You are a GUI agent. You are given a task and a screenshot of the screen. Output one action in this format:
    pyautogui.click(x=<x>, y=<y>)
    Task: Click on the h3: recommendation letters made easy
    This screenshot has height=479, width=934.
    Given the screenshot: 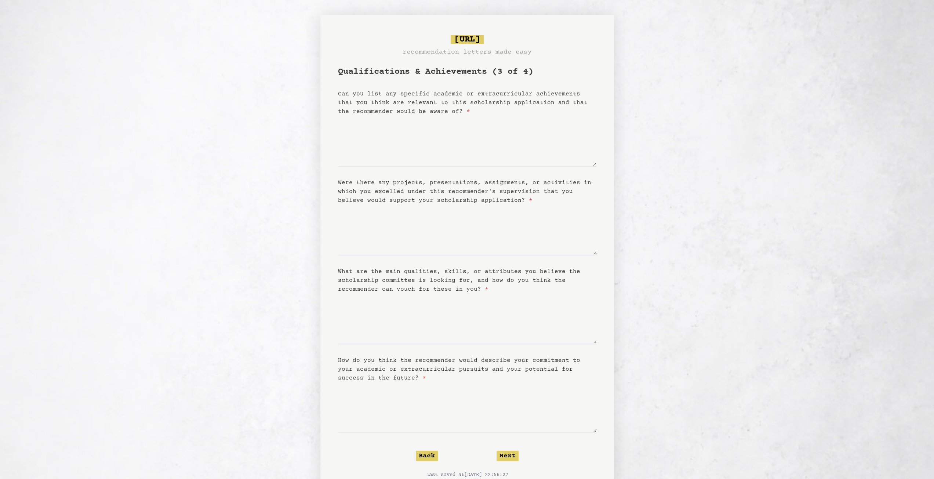 What is the action you would take?
    pyautogui.click(x=467, y=52)
    